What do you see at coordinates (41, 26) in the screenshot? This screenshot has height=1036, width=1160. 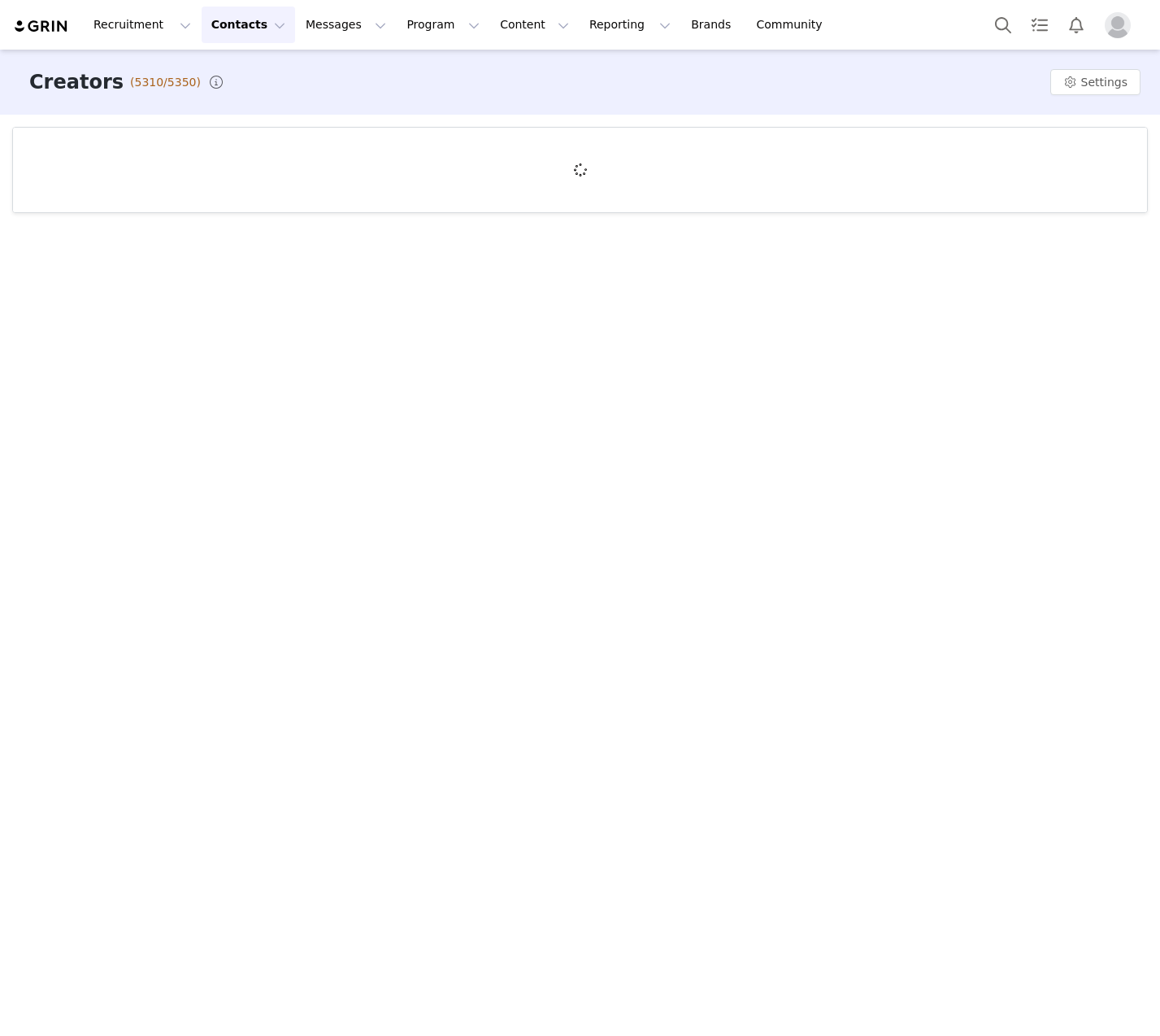 I see `a: grin logo` at bounding box center [41, 26].